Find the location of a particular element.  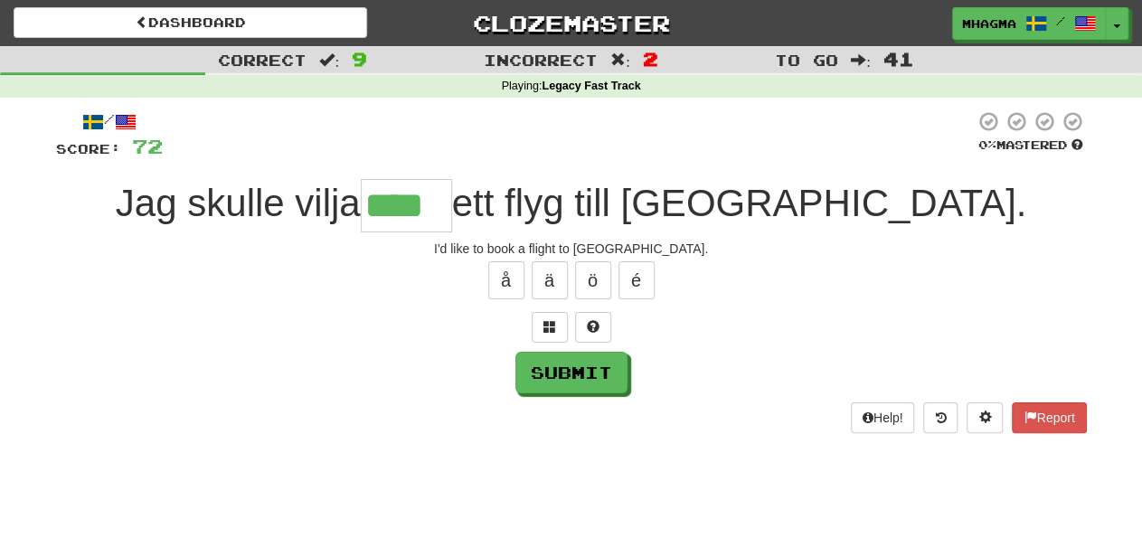

span: Correct is located at coordinates (262, 60).